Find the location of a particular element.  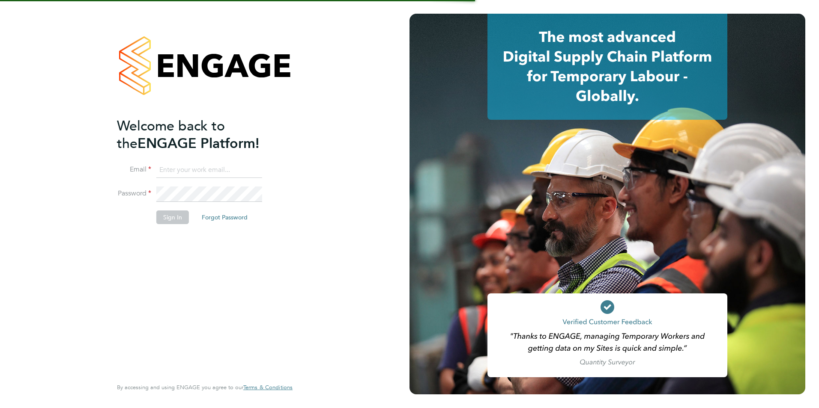

label: Email is located at coordinates (134, 170).